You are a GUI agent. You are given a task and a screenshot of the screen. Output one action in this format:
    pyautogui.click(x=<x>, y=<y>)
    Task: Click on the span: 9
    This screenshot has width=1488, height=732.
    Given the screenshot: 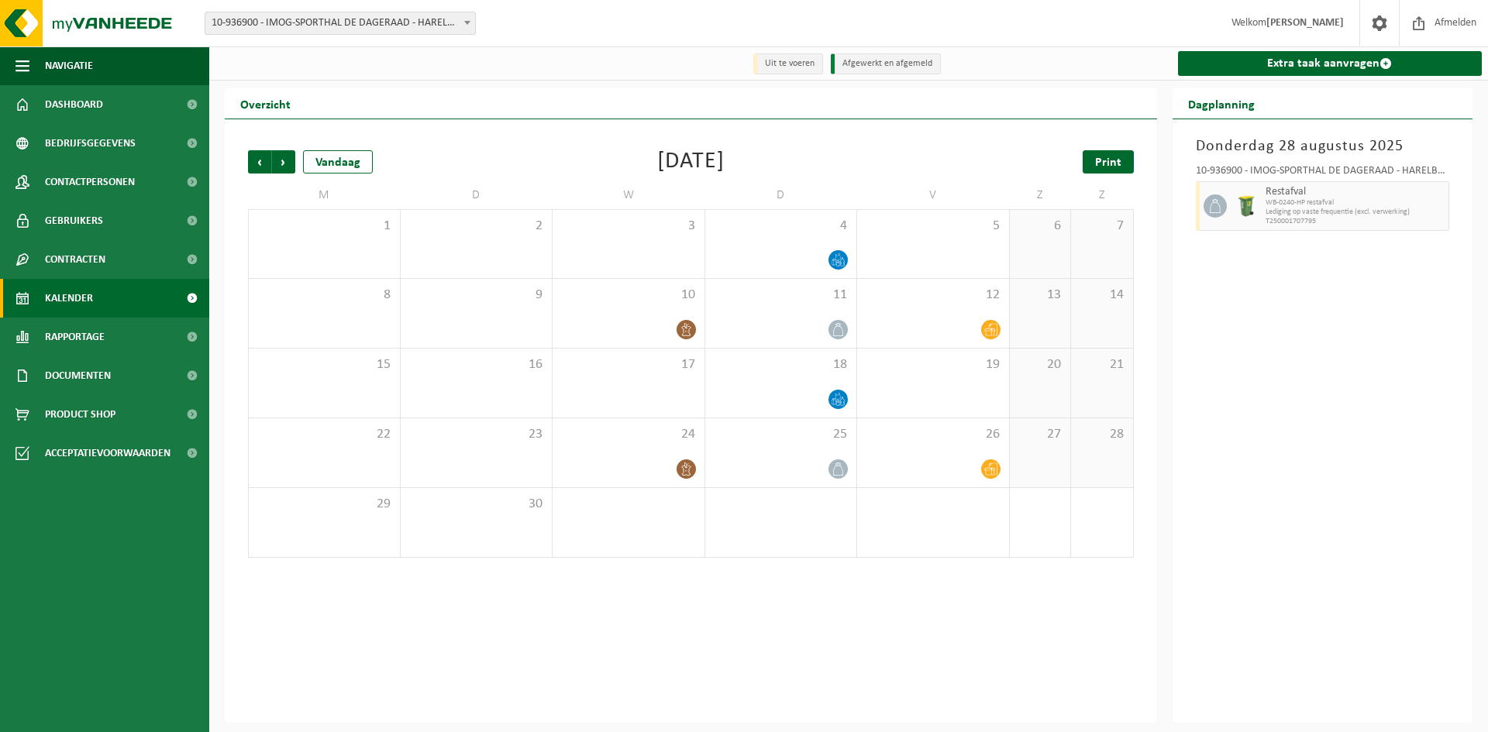 What is the action you would take?
    pyautogui.click(x=477, y=295)
    